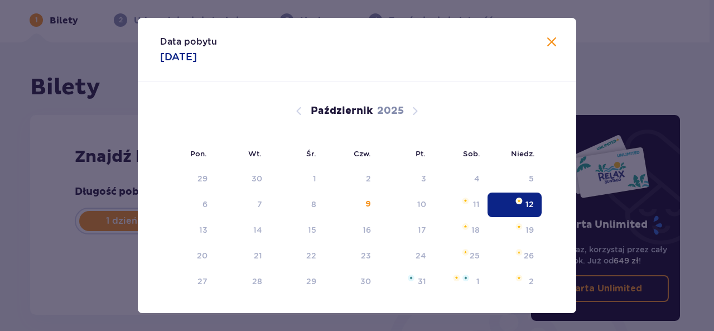 The image size is (714, 331). Describe the element at coordinates (258, 230) in the screenshot. I see `div: 14` at that location.